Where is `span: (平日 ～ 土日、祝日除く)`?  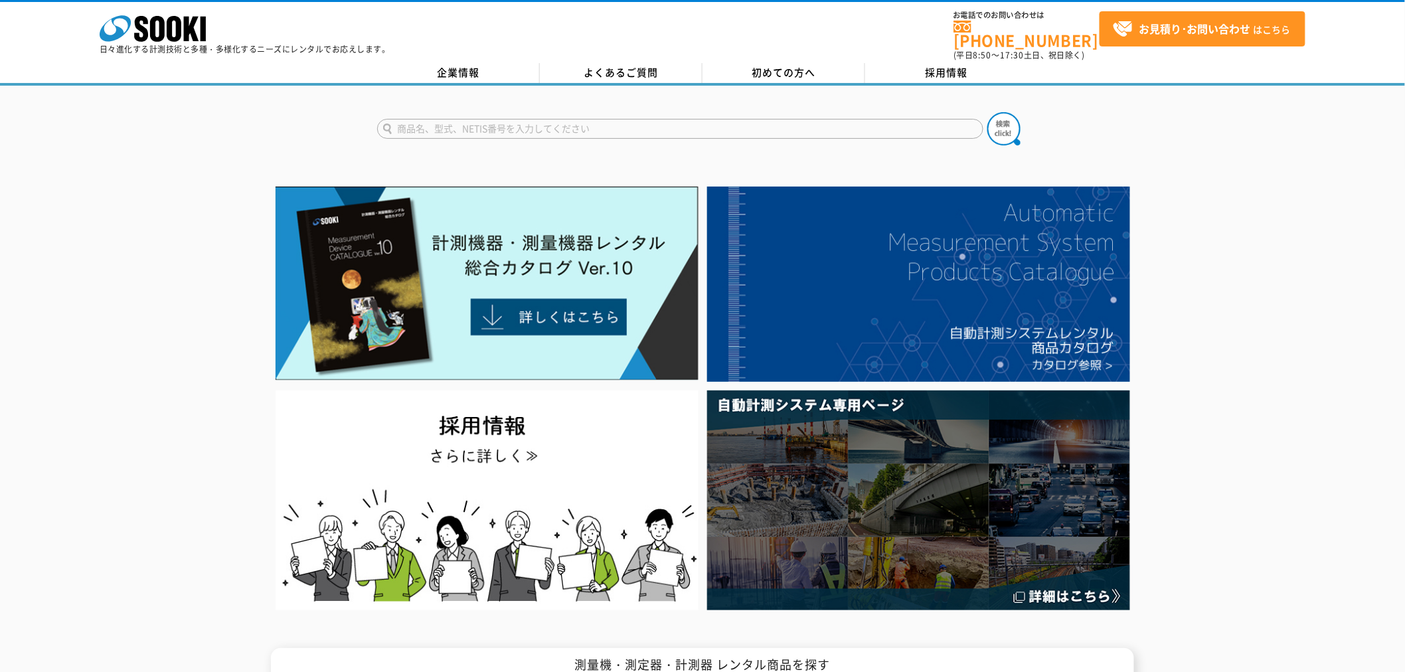 span: (平日 ～ 土日、祝日除く) is located at coordinates (1019, 55).